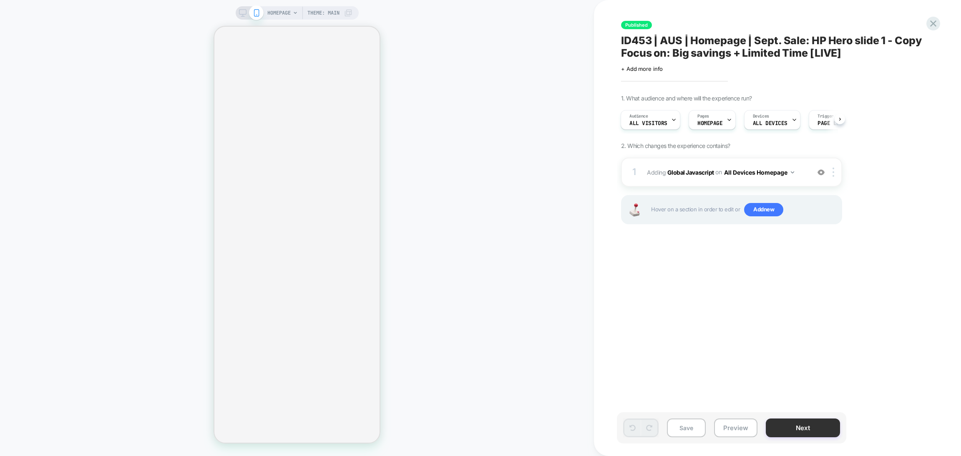 The image size is (961, 456). What do you see at coordinates (634, 210) in the screenshot?
I see `img: Joystick` at bounding box center [634, 210].